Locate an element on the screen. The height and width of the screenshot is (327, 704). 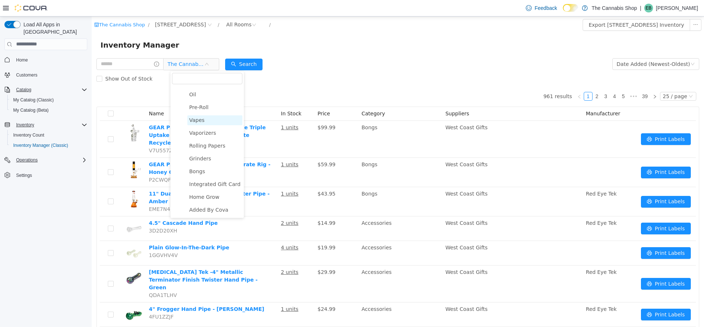
button: My Catalog (Beta) is located at coordinates (49, 110).